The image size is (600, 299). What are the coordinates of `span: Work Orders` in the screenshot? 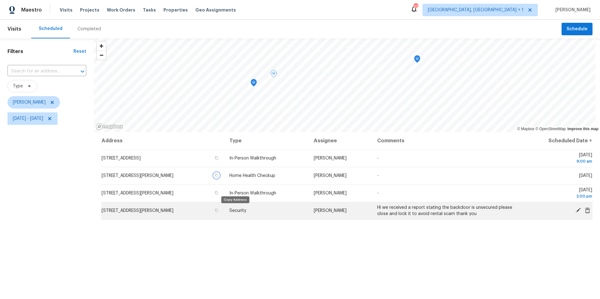 It's located at (121, 10).